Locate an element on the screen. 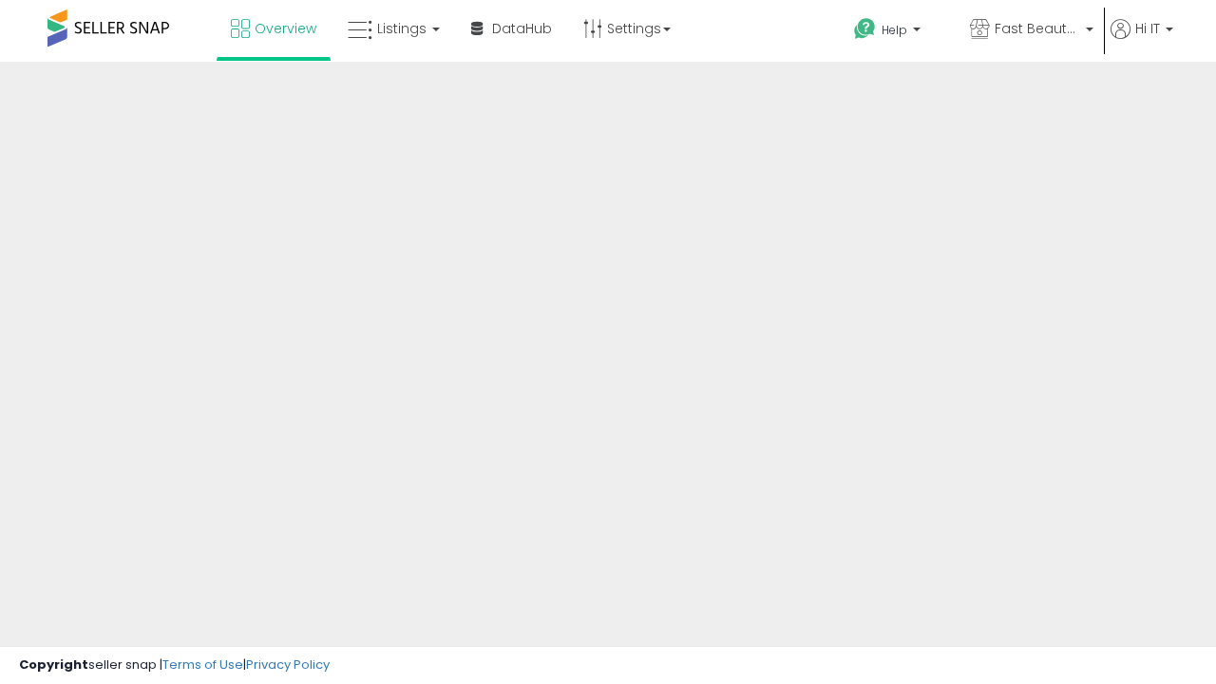 The height and width of the screenshot is (684, 1216). a: Privacy Policy is located at coordinates (288, 664).